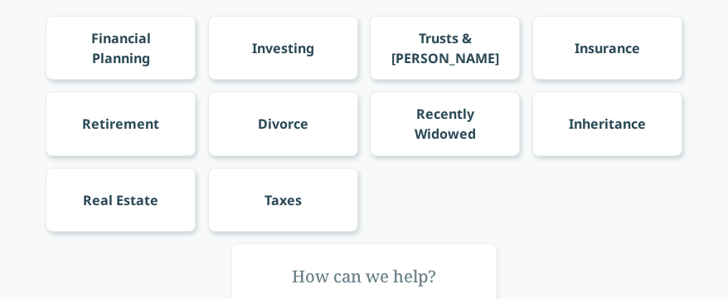 This screenshot has width=728, height=299. Describe the element at coordinates (283, 48) in the screenshot. I see `div: Investing` at that location.